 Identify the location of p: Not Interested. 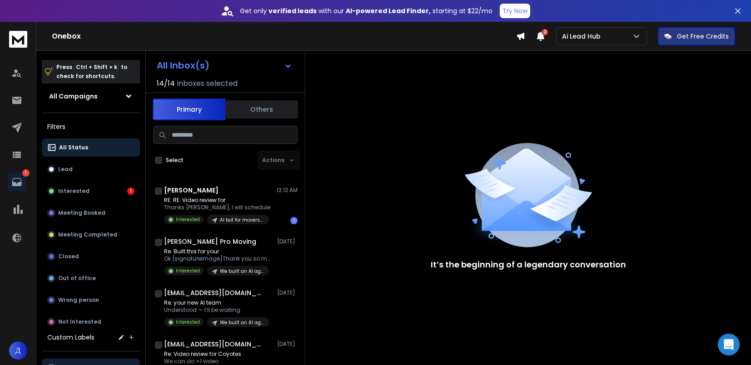
(79, 322).